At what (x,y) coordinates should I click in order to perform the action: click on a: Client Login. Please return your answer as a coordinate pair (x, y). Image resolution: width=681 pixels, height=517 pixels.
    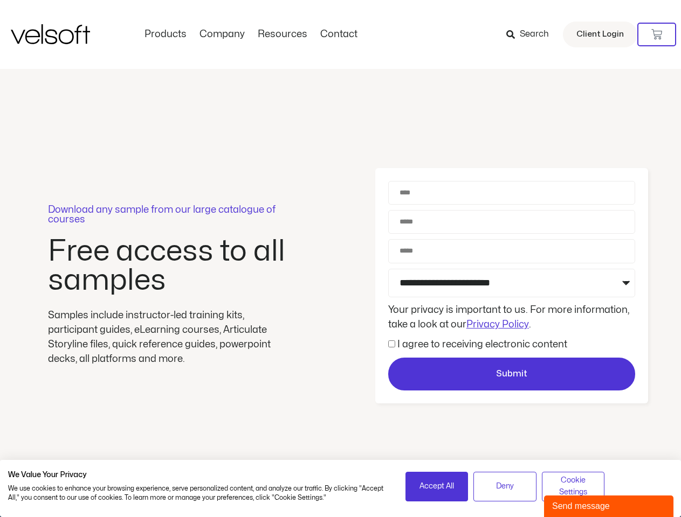
    Looking at the image, I should click on (600, 34).